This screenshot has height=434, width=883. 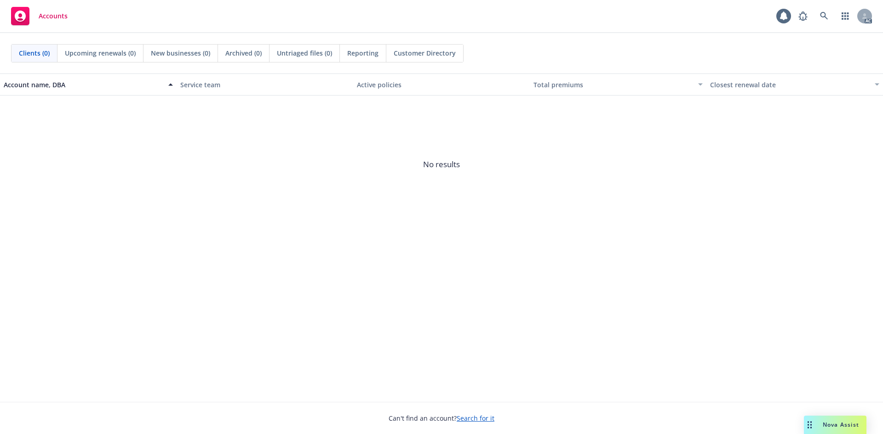 I want to click on a: Search, so click(x=824, y=16).